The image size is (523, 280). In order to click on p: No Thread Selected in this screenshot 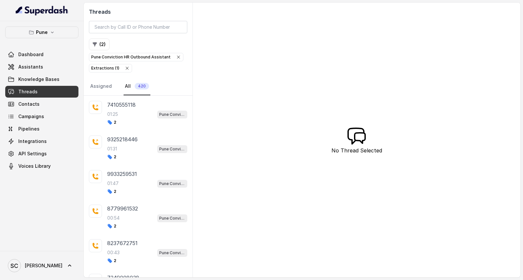, I will do `click(356, 151)`.